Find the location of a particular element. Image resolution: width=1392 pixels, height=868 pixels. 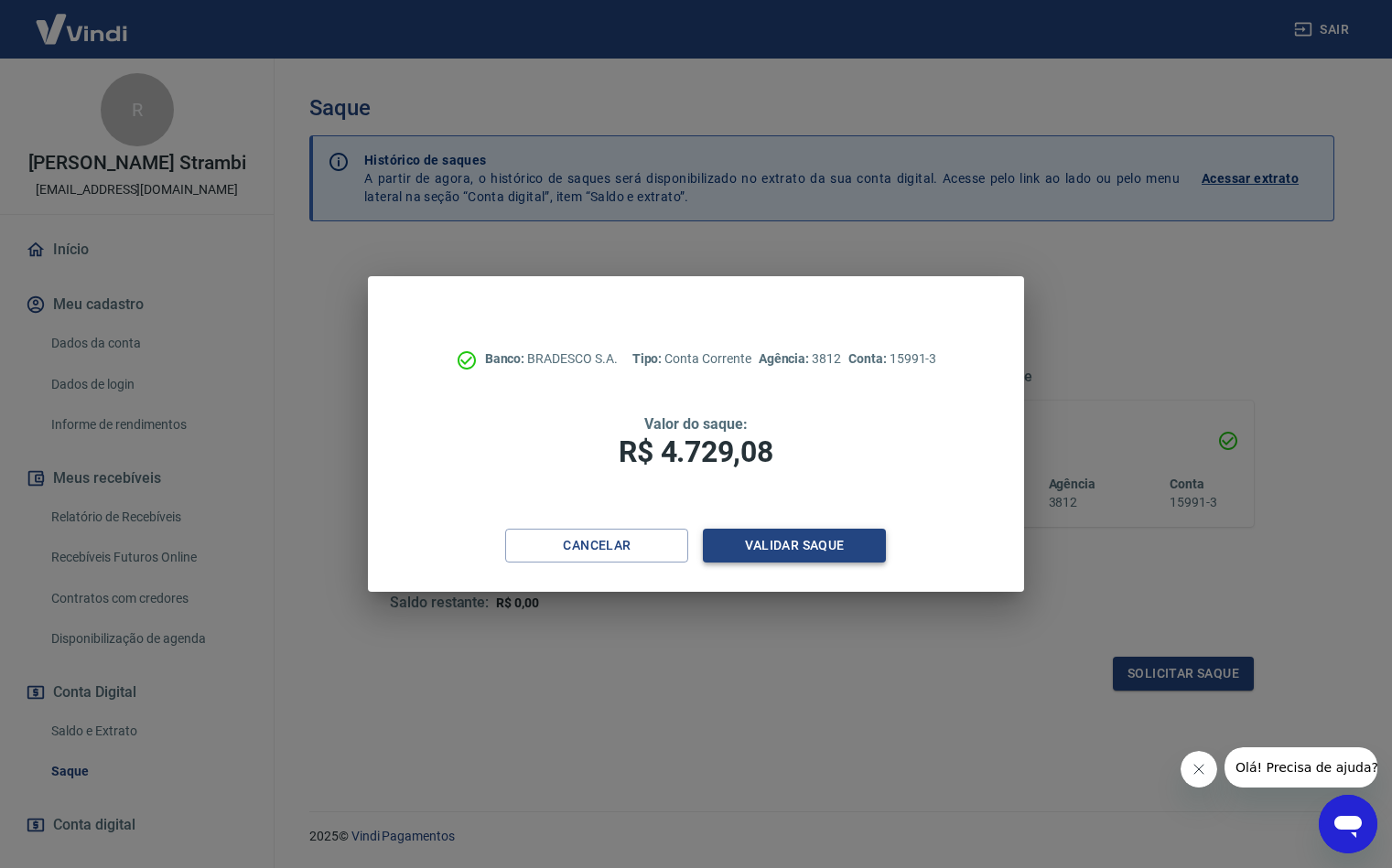

button: Cancelar is located at coordinates (596, 545).